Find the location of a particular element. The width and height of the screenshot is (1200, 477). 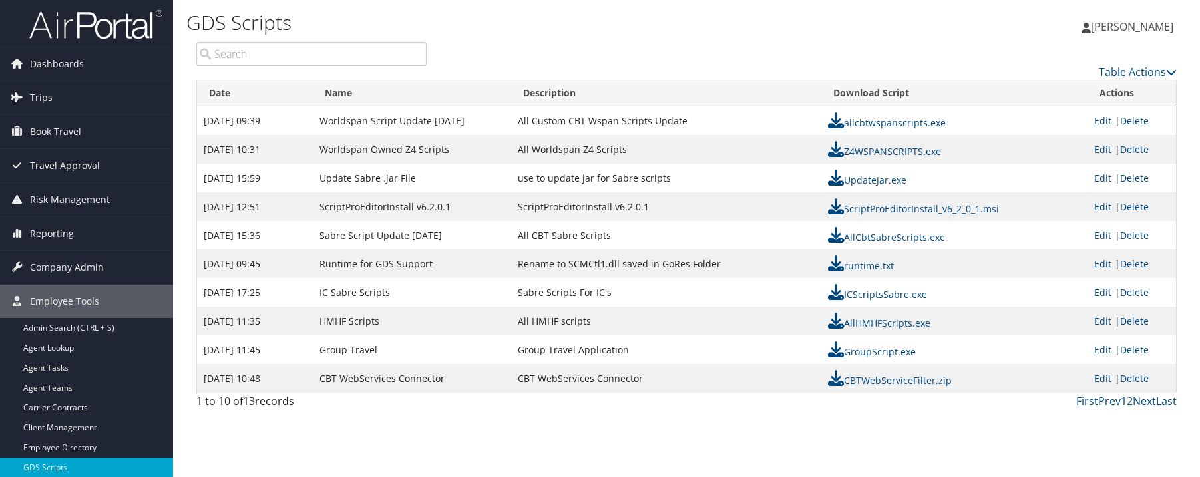

span: 13 is located at coordinates (249, 401).